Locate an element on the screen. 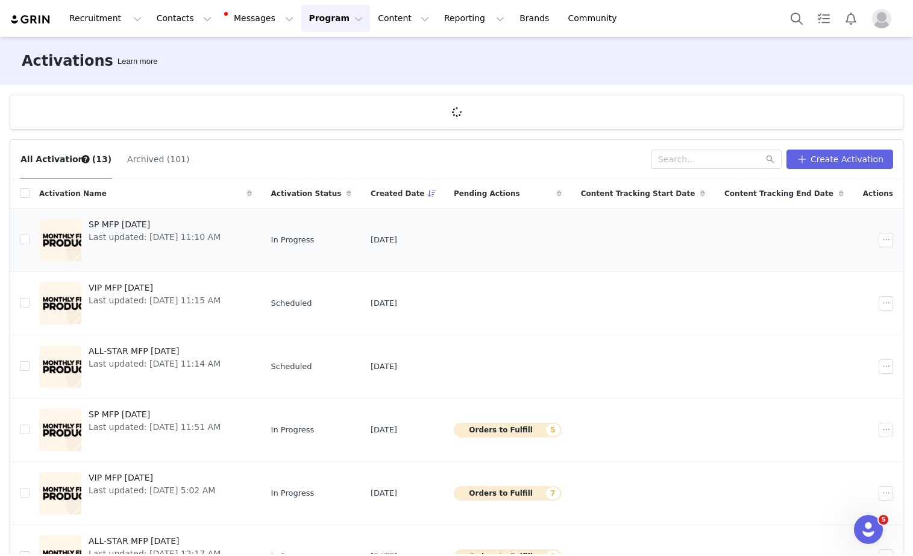 This screenshot has height=556, width=913. button: Orders to Fulfill7 is located at coordinates (508, 493).